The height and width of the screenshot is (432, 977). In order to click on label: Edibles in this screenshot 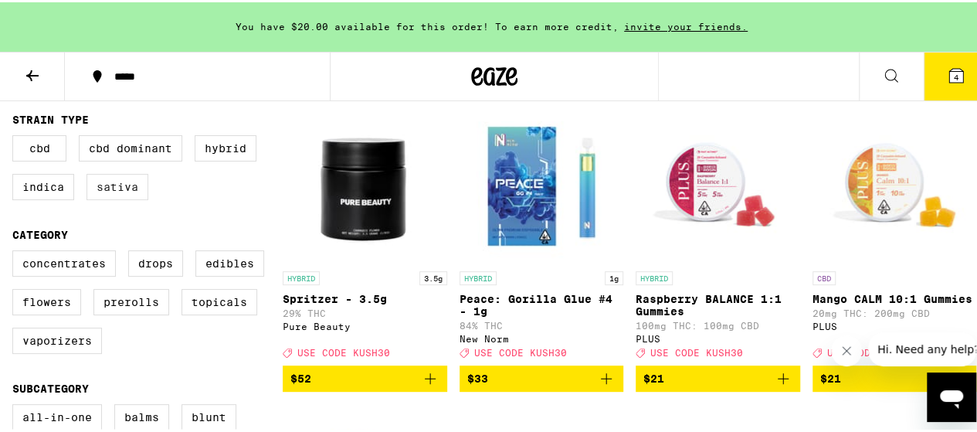, I will do `click(229, 261)`.